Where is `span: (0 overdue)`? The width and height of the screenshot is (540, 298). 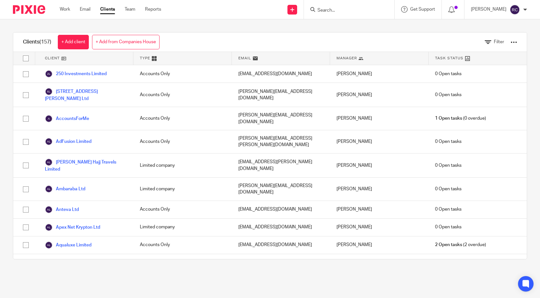 span: (0 overdue) is located at coordinates (461, 119).